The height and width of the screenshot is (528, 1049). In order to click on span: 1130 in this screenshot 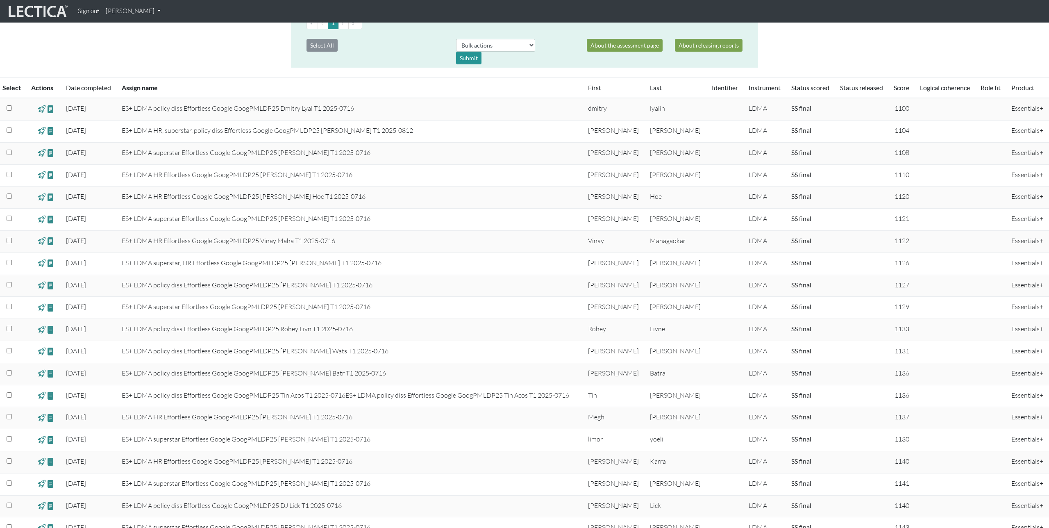, I will do `click(902, 439)`.